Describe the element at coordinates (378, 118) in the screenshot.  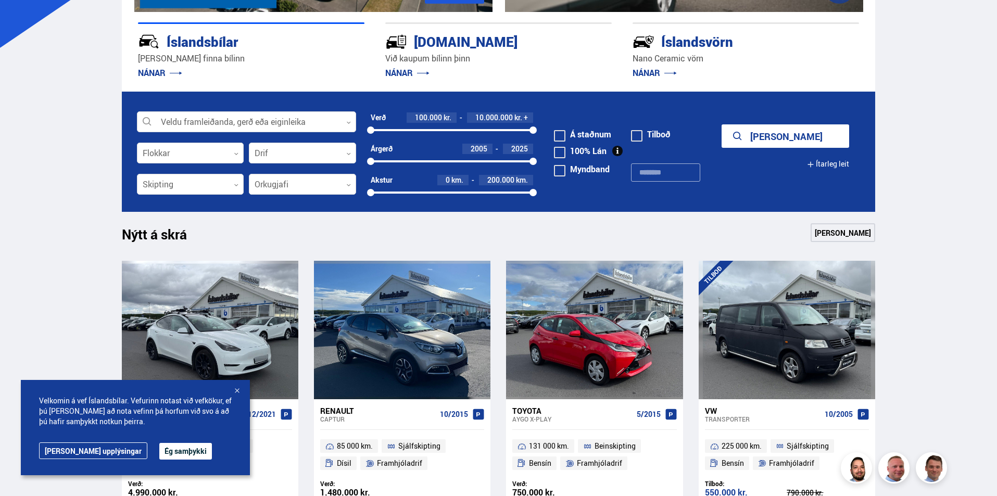
I see `div: Verð` at that location.